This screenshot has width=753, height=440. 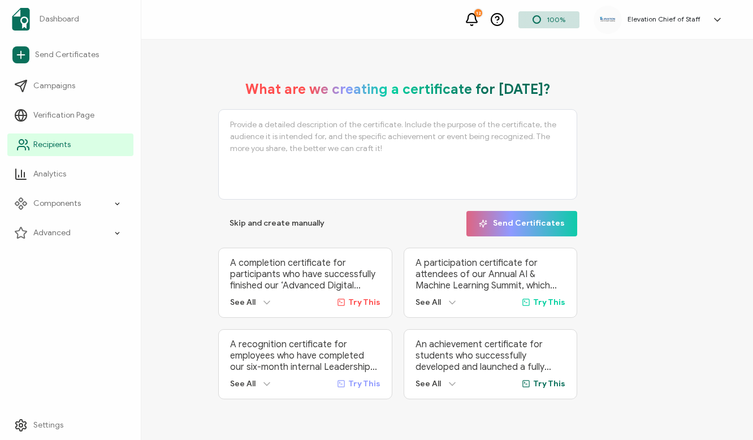 I want to click on img: sertifier-logomark-colored.svg, so click(x=21, y=19).